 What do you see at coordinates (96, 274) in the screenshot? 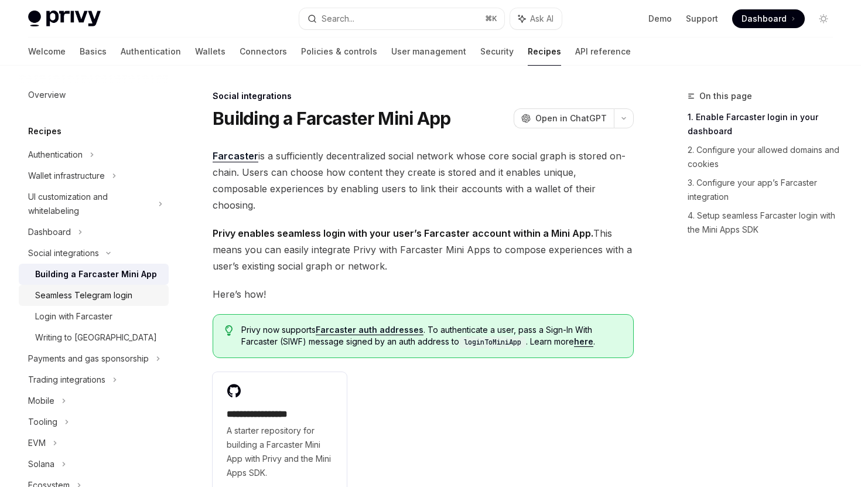
I see `div: Building a Farcaster Mini App` at bounding box center [96, 274].